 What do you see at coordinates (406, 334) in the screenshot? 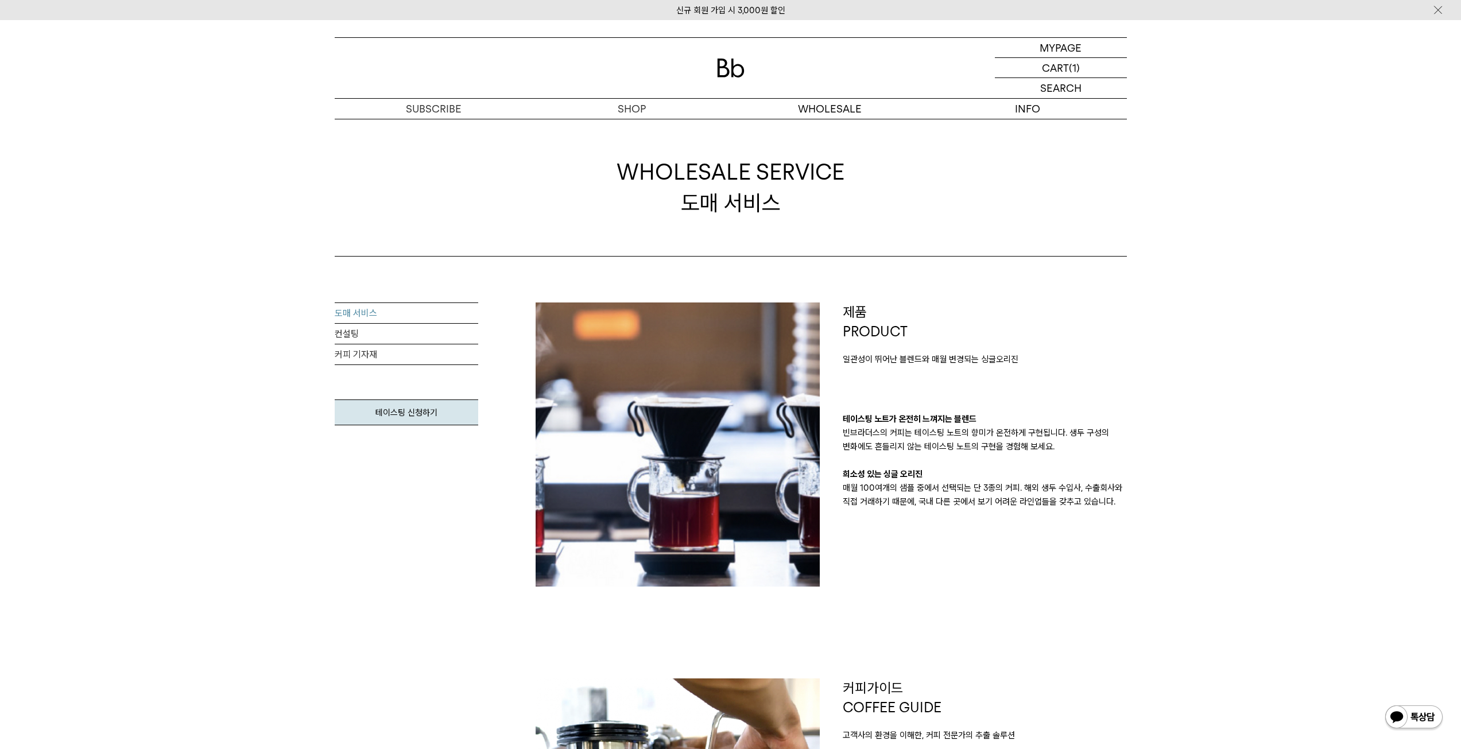
I see `a: 컨설팅` at bounding box center [406, 334].